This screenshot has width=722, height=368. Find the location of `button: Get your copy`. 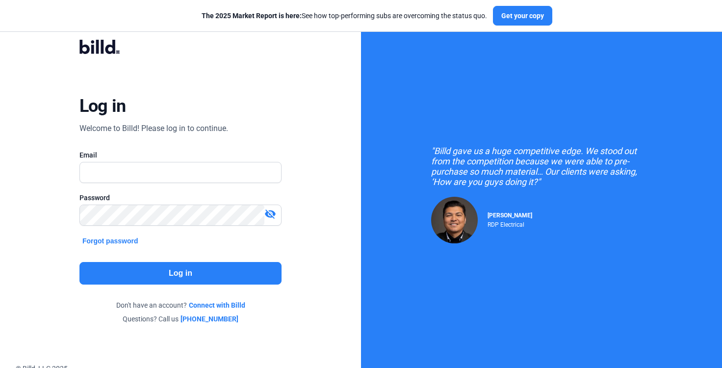

button: Get your copy is located at coordinates (522, 16).